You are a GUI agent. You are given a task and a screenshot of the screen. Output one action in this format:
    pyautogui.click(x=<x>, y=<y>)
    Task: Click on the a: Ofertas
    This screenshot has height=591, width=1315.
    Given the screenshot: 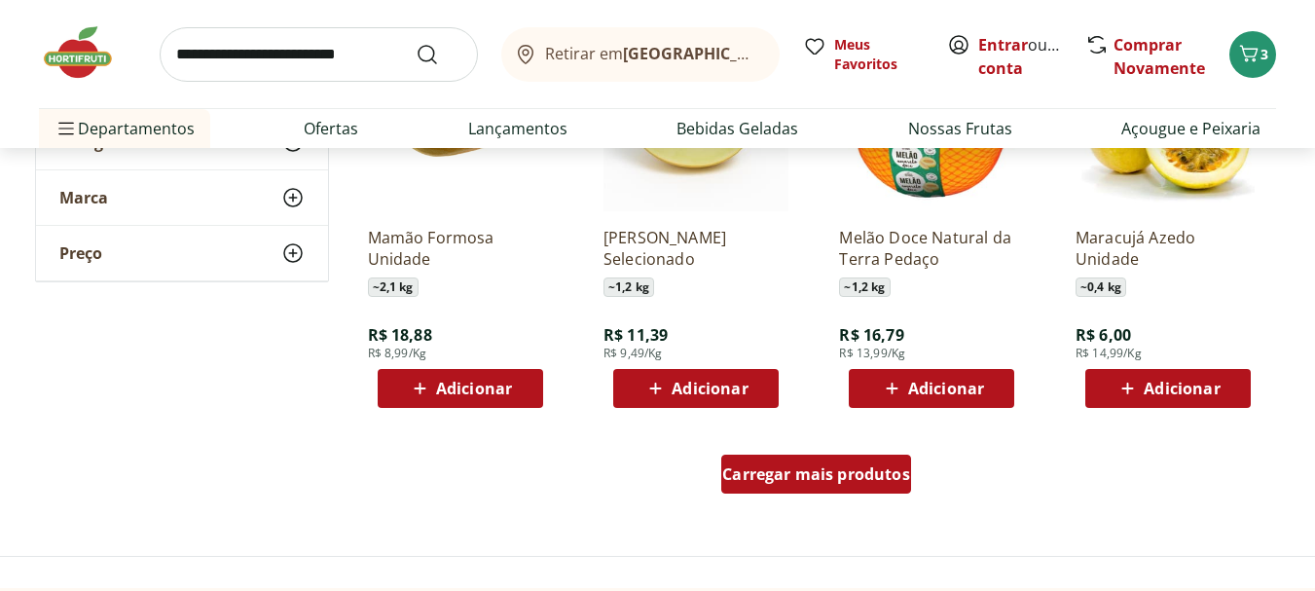 What is the action you would take?
    pyautogui.click(x=331, y=128)
    